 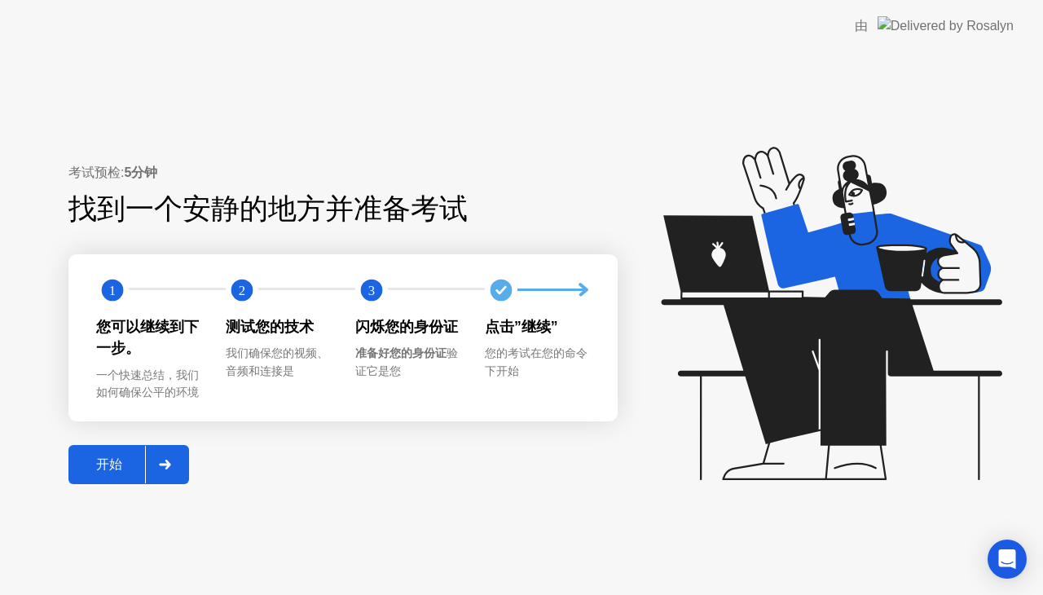 What do you see at coordinates (372, 290) in the screenshot?
I see `text: 3` at bounding box center [372, 290].